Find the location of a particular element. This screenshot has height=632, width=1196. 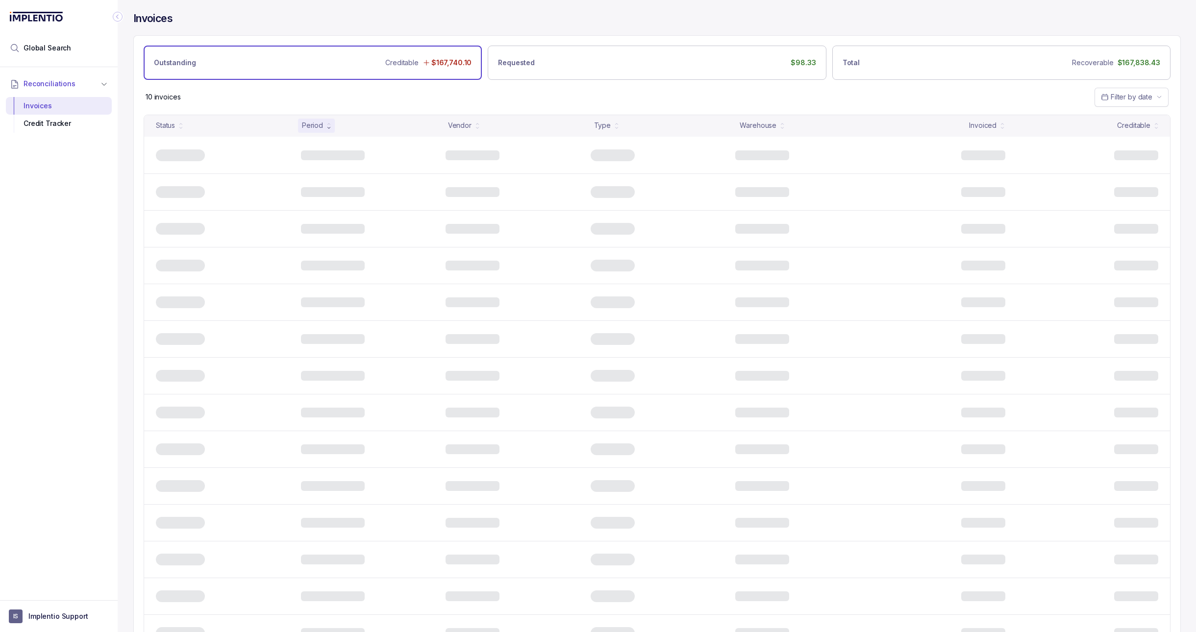

span: User initials is located at coordinates (16, 617).